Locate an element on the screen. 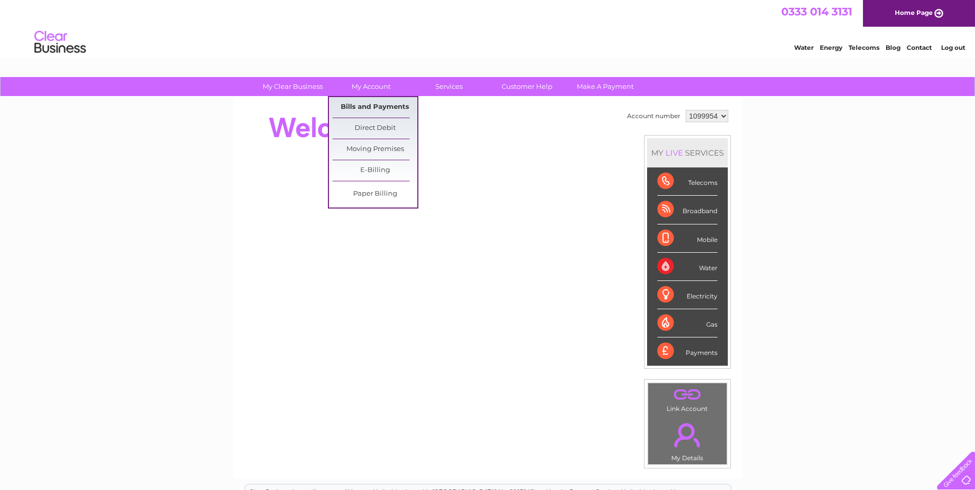 The width and height of the screenshot is (975, 490). td: My Details is located at coordinates (687, 440).